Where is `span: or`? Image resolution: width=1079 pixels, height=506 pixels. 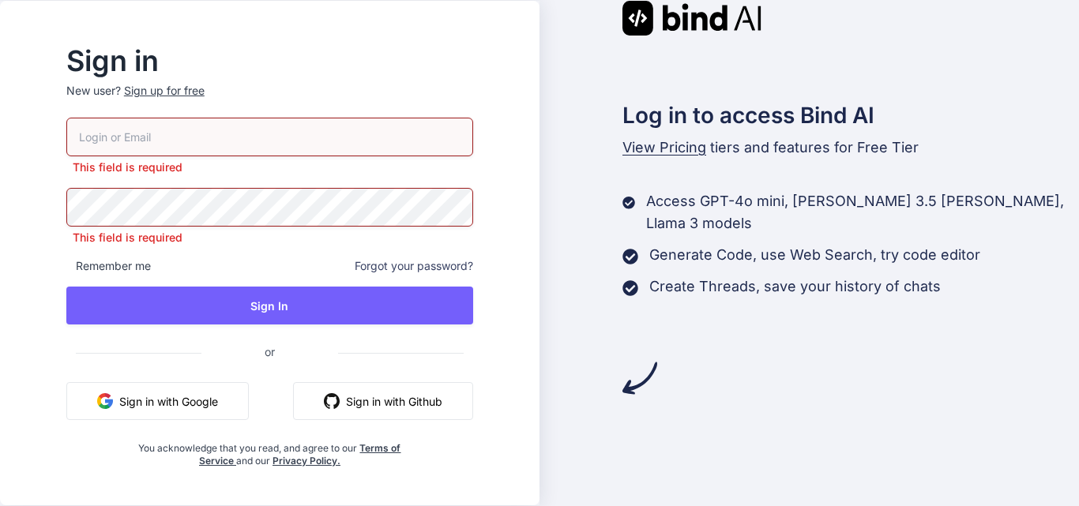
span: or is located at coordinates (269, 352).